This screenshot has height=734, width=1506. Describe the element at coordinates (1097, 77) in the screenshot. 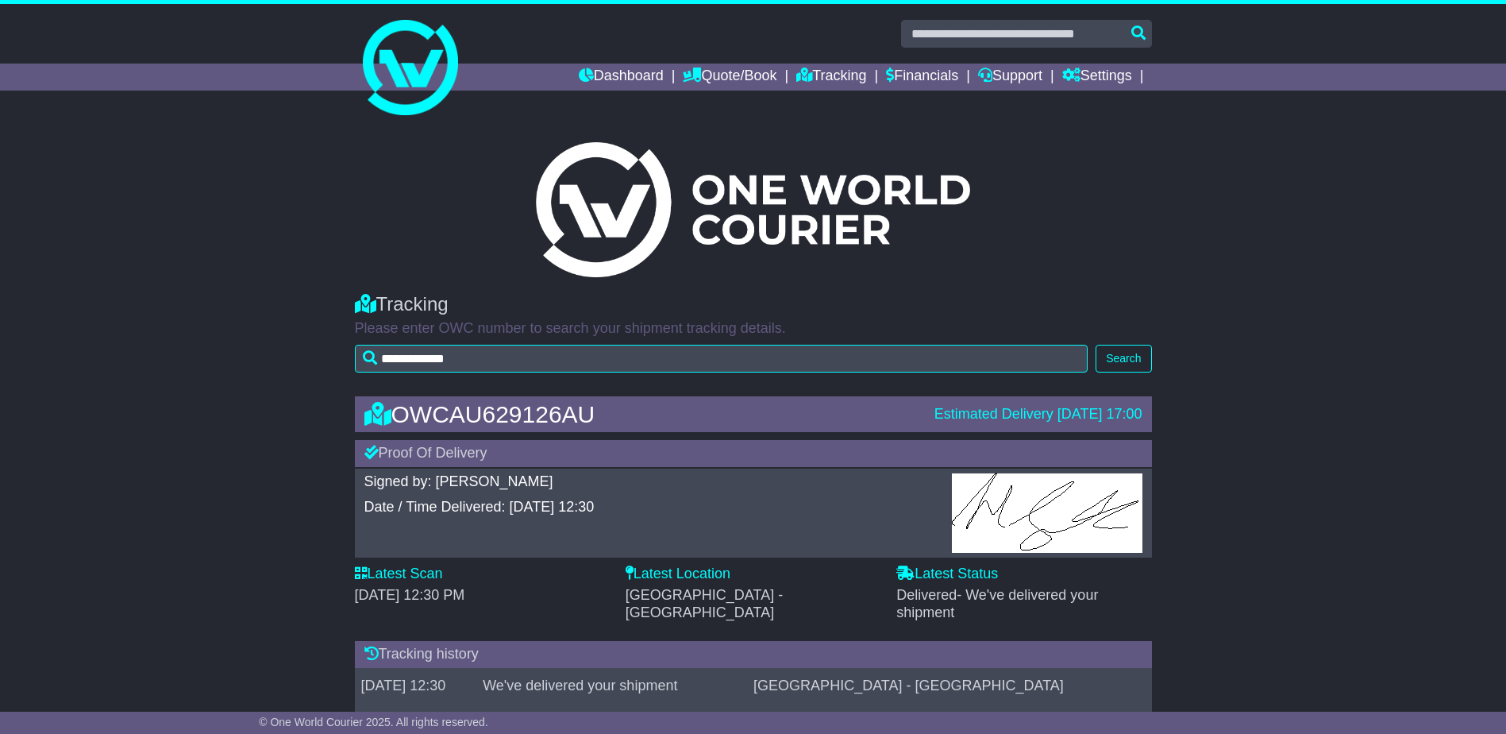

I see `a: Settings` at that location.